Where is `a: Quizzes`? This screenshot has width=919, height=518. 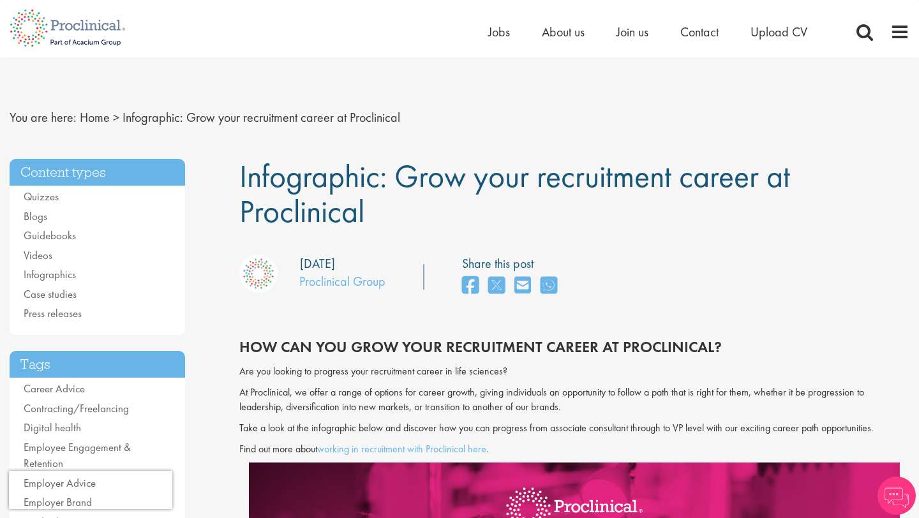 a: Quizzes is located at coordinates (41, 197).